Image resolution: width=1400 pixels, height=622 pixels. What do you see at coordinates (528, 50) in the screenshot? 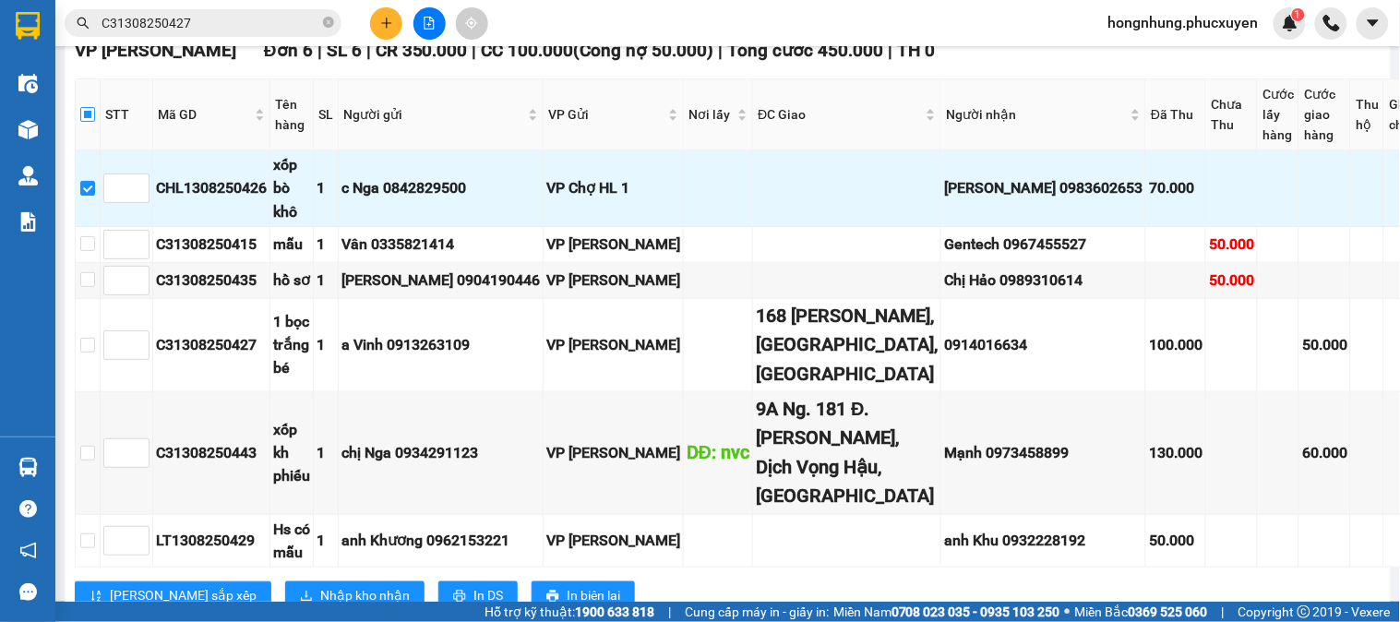
I see `span: CC 100.000` at bounding box center [528, 50].